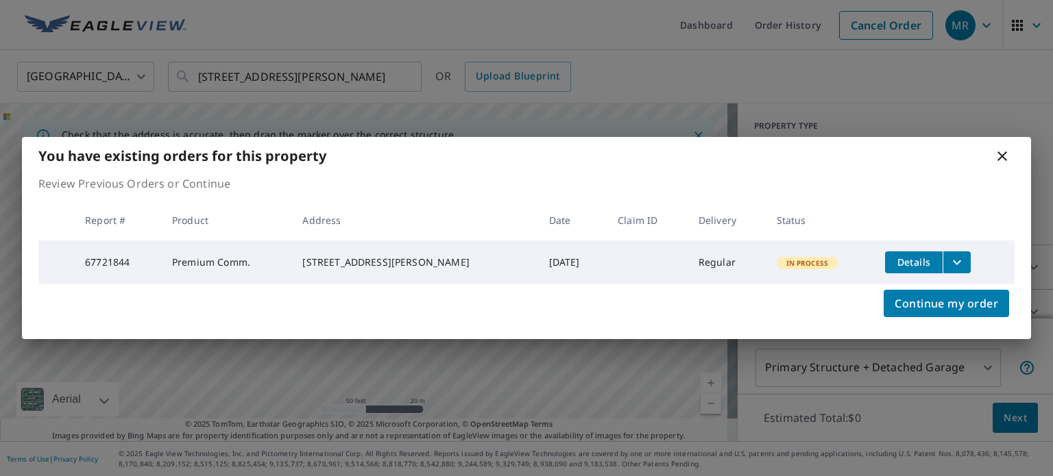  Describe the element at coordinates (946, 304) in the screenshot. I see `span: Continue my order` at that location.